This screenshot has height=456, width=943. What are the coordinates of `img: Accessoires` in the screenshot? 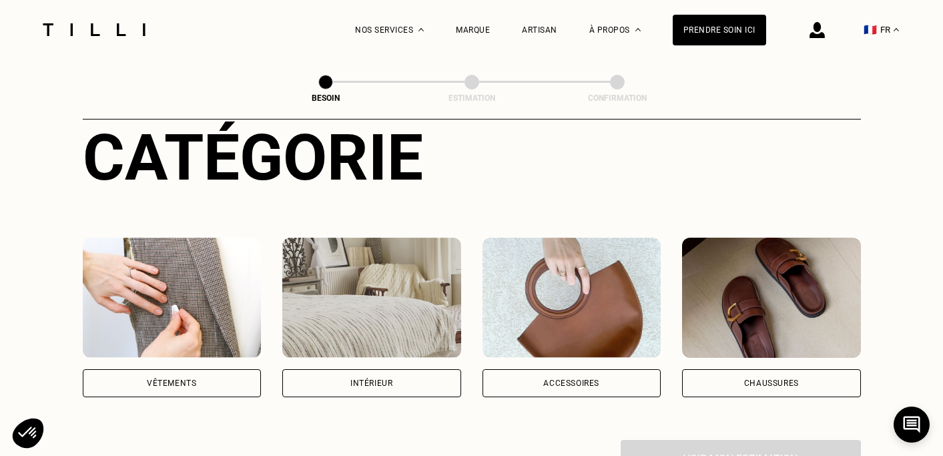 It's located at (572, 298).